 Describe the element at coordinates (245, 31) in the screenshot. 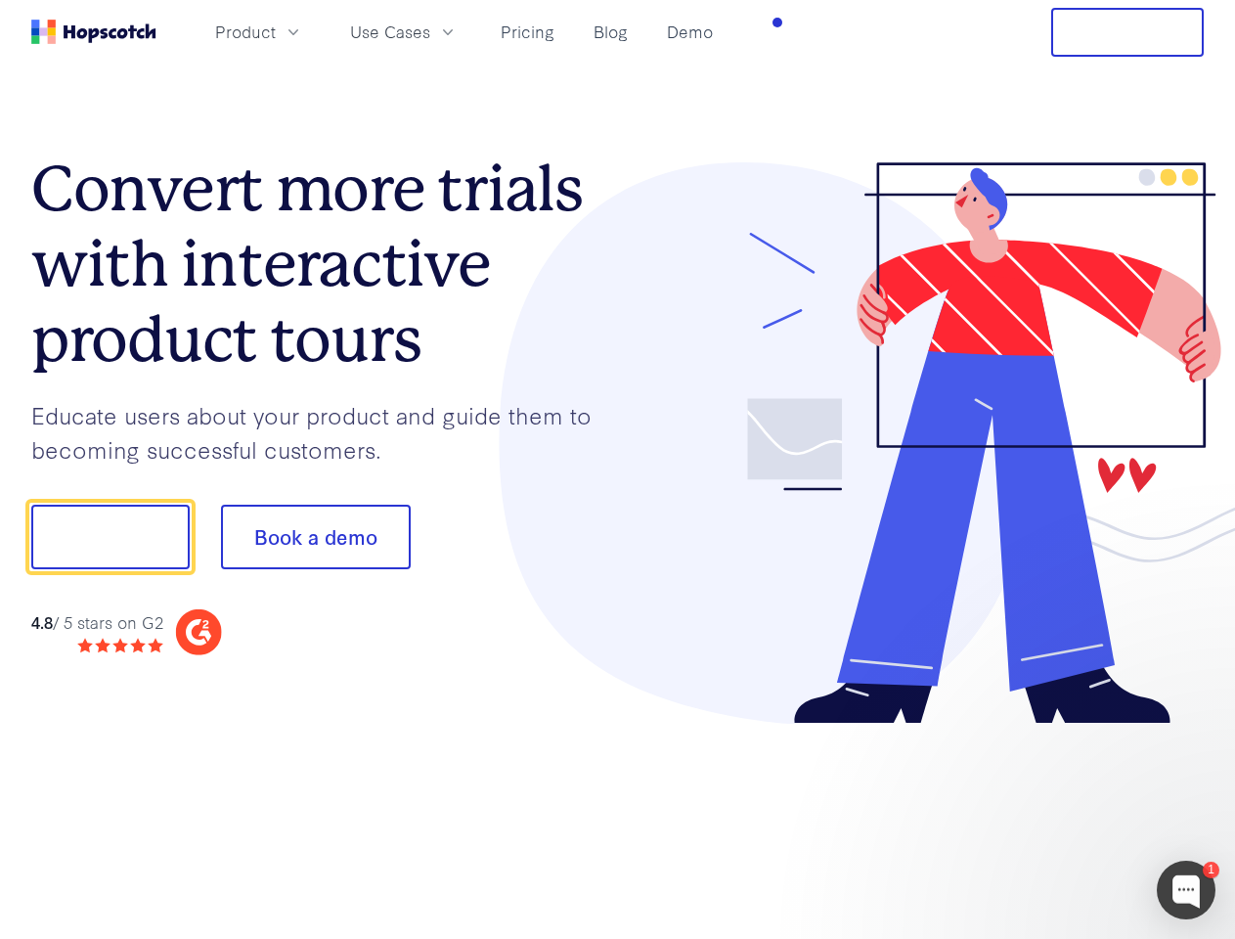

I see `span: Product` at that location.